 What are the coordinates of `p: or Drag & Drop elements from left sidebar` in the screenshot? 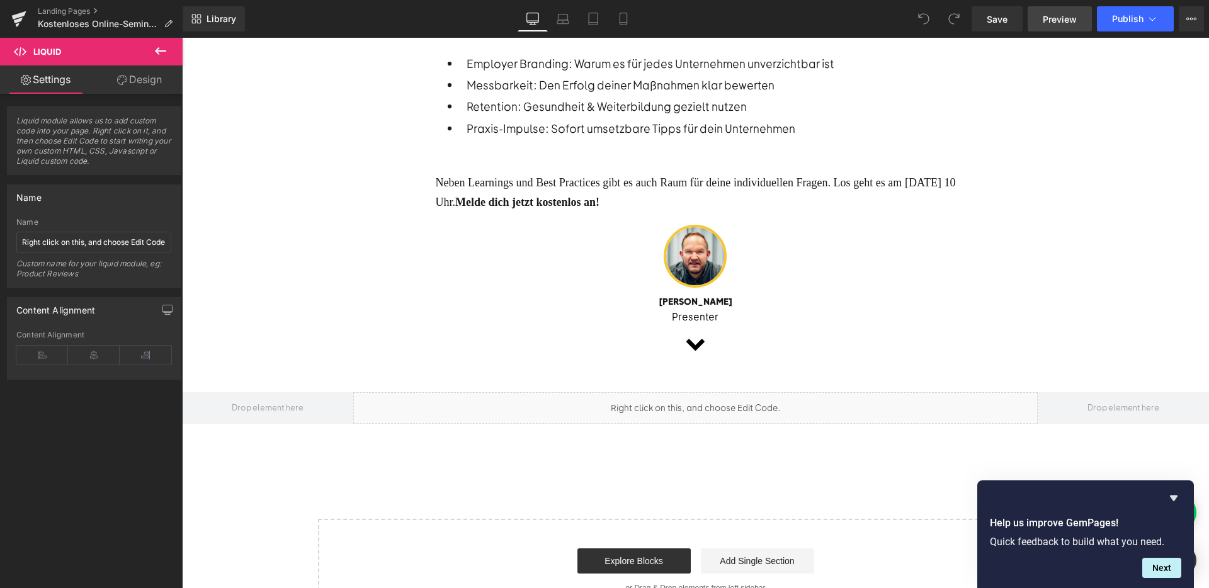 It's located at (514, 550).